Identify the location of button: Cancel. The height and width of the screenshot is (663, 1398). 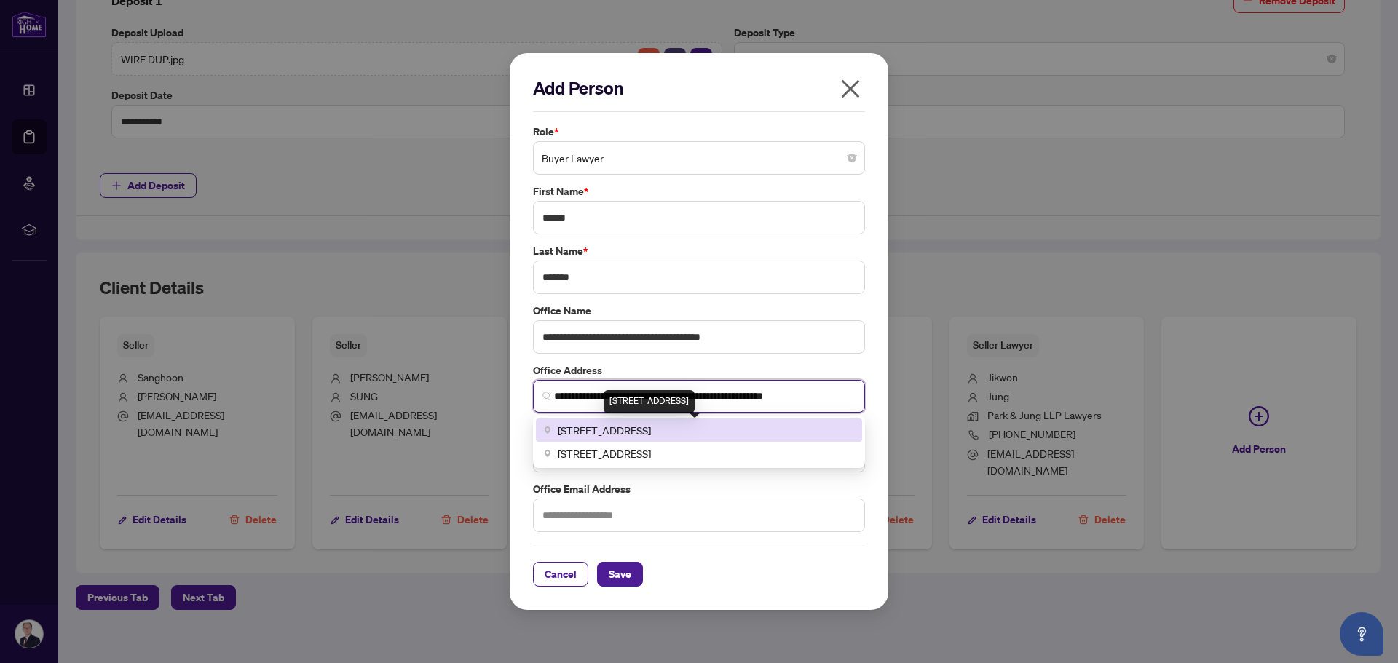
(561, 575).